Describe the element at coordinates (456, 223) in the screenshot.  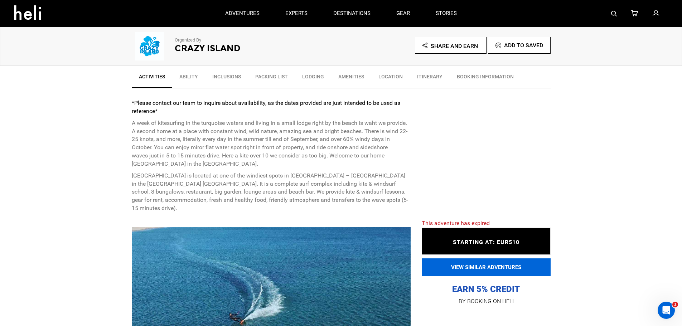
I see `span: This adventure has expired` at that location.